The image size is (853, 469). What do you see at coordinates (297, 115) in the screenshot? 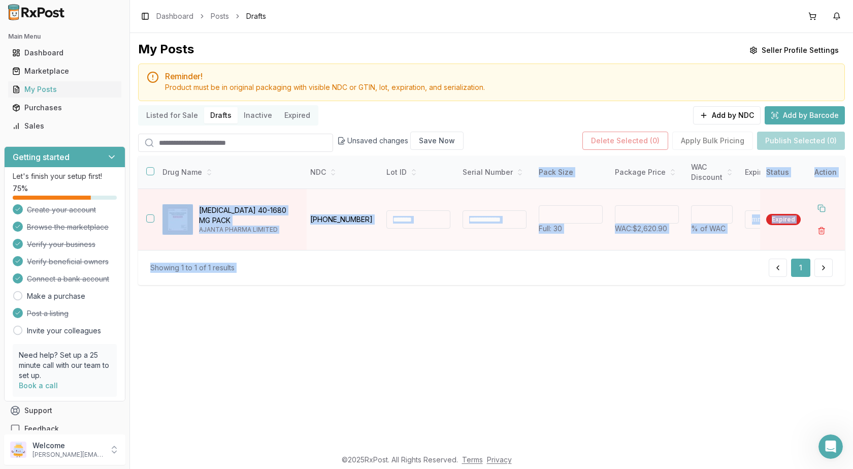
I see `button: Expired` at bounding box center [297, 115].